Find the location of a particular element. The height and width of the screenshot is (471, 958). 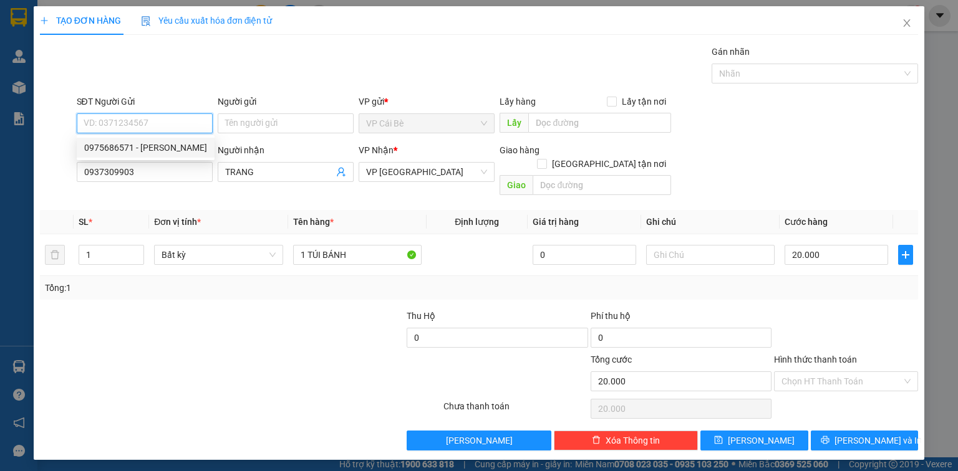

span: Yêu cầu xuất hóa đơn điện tử is located at coordinates (206, 21).